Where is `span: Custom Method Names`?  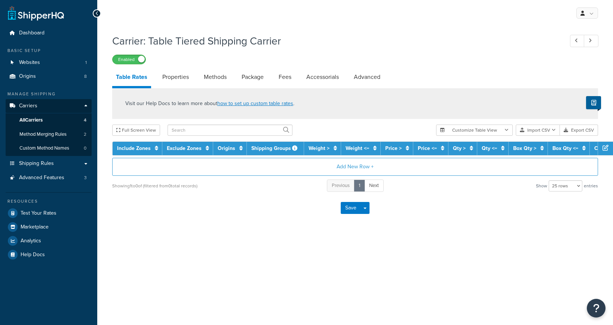 span: Custom Method Names is located at coordinates (44, 148).